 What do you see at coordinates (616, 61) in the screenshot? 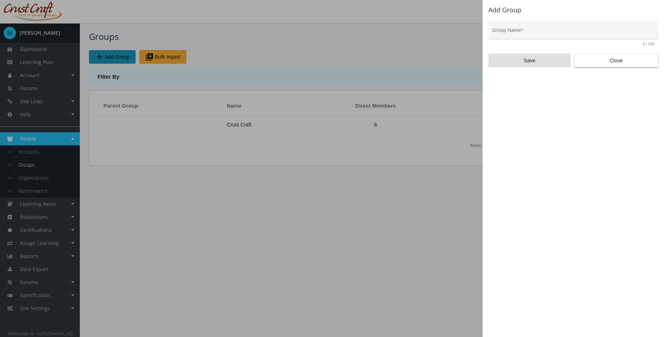
I see `span: Close` at bounding box center [616, 61].